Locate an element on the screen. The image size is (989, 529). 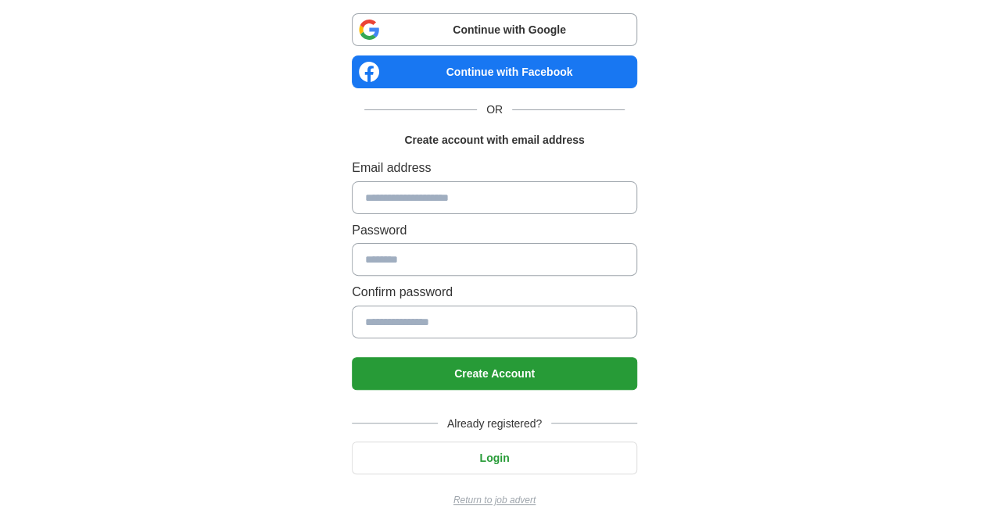
label: Confirm password is located at coordinates (494, 292).